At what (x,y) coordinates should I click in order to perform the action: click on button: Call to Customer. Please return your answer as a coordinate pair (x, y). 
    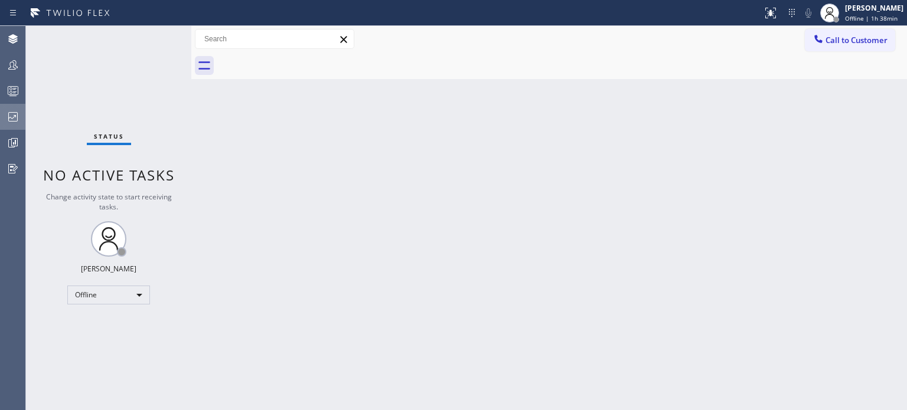
    Looking at the image, I should click on (849, 40).